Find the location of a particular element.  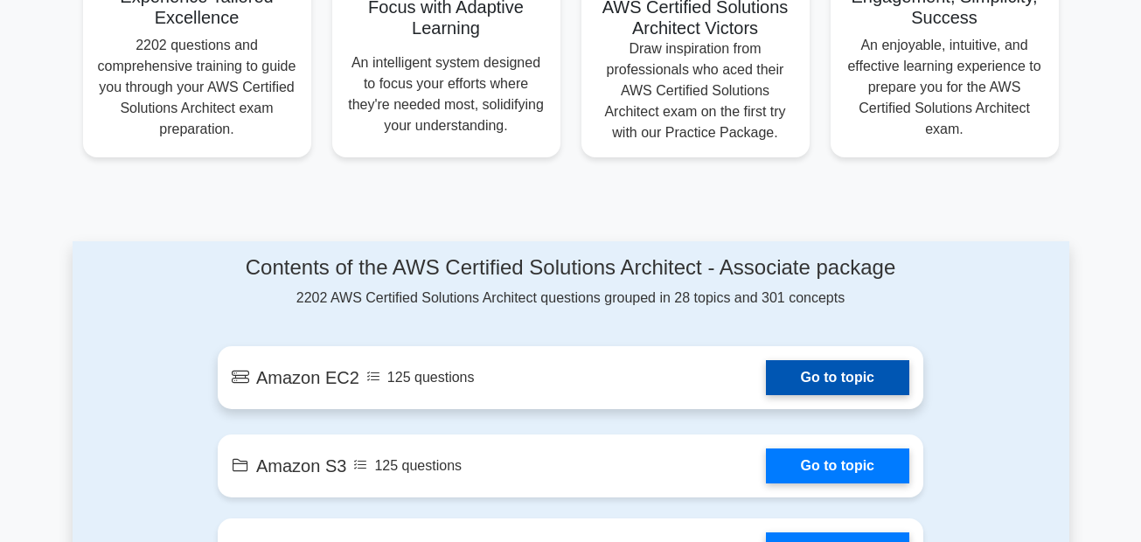

div: 2202 AWS Certified Solutions Architect questions grouped in 28 topics and 301 concepts is located at coordinates (570, 282).